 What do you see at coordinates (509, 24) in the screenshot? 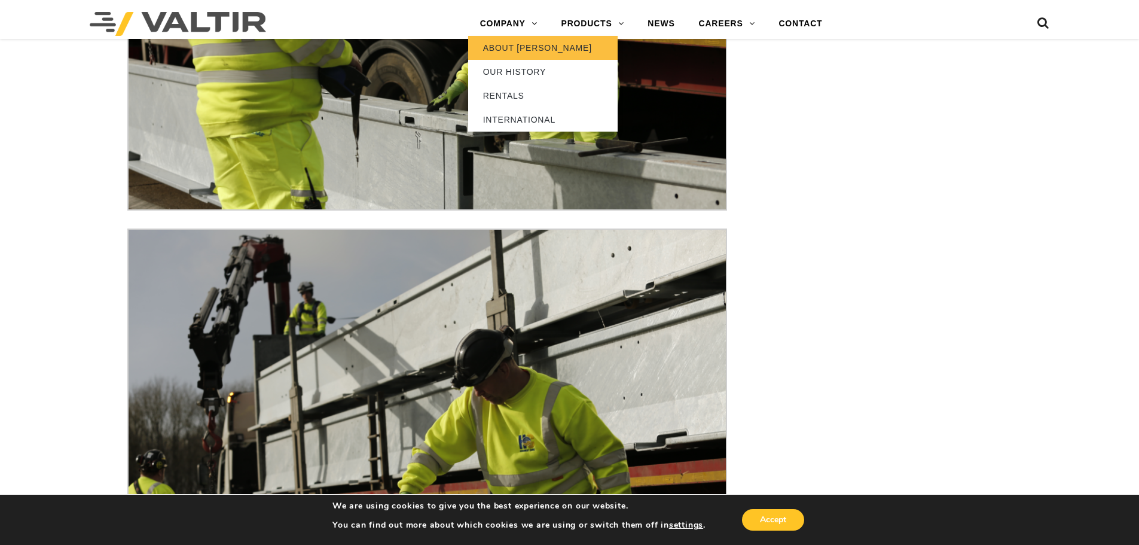
I see `a: COMPANY` at bounding box center [509, 24].